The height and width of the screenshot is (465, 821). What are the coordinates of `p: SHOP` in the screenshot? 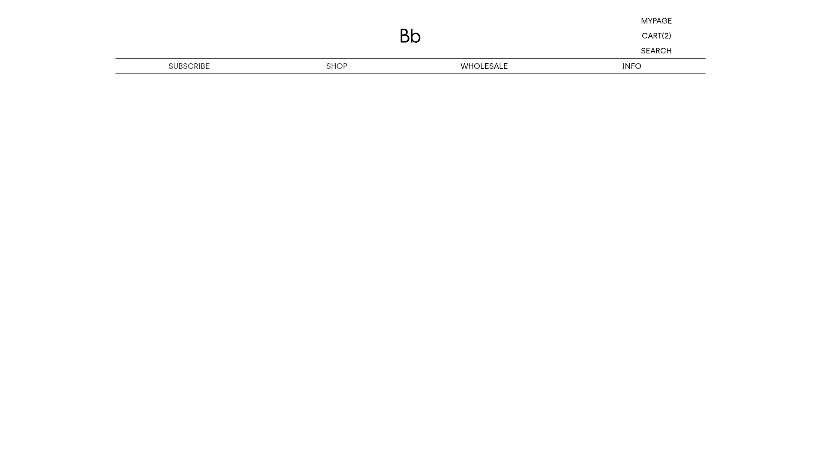 It's located at (336, 66).